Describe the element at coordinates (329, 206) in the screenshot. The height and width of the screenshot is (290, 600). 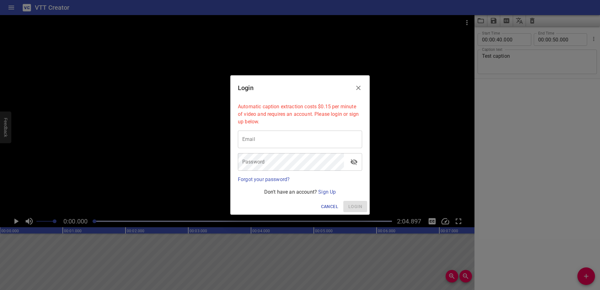
I see `span: Cancel` at that location.